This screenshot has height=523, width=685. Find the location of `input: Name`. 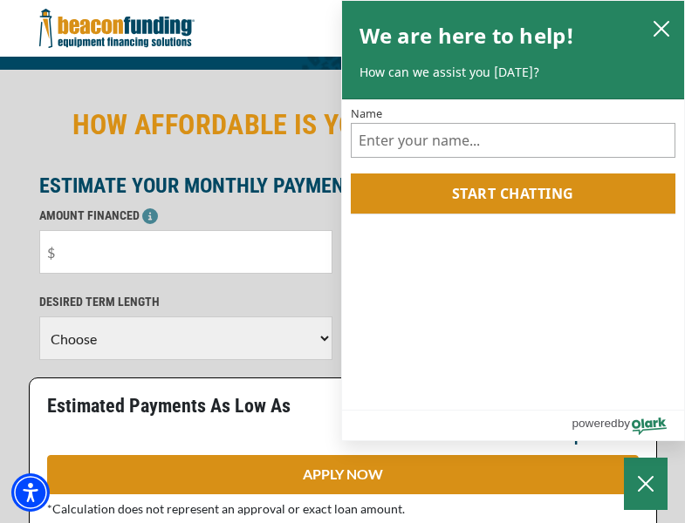

input: Name is located at coordinates (513, 140).